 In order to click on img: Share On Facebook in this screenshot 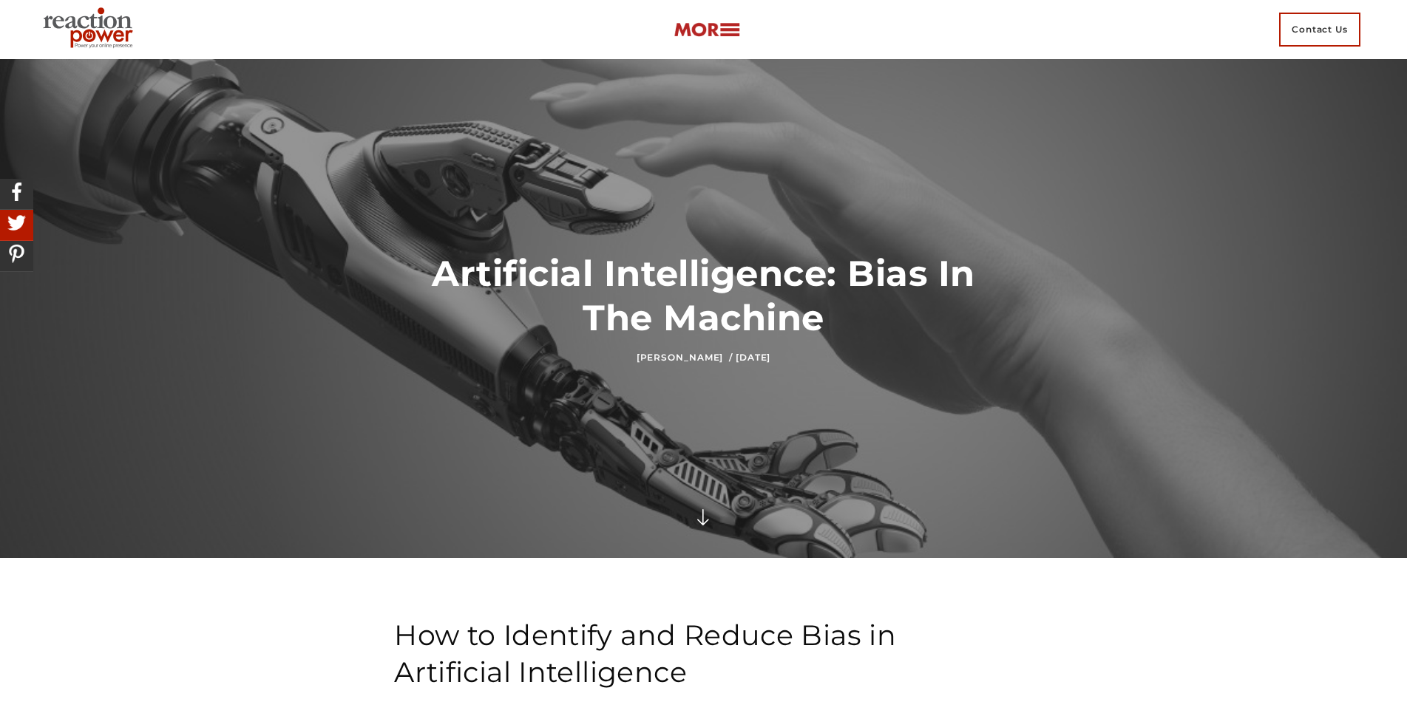, I will do `click(16, 191)`.